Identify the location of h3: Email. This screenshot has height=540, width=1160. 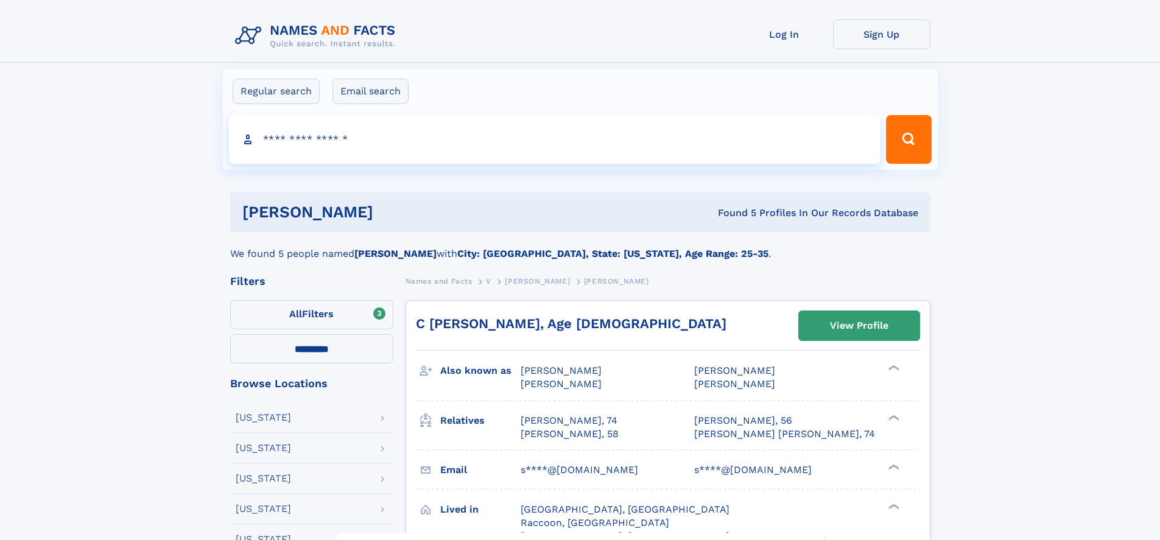
(480, 470).